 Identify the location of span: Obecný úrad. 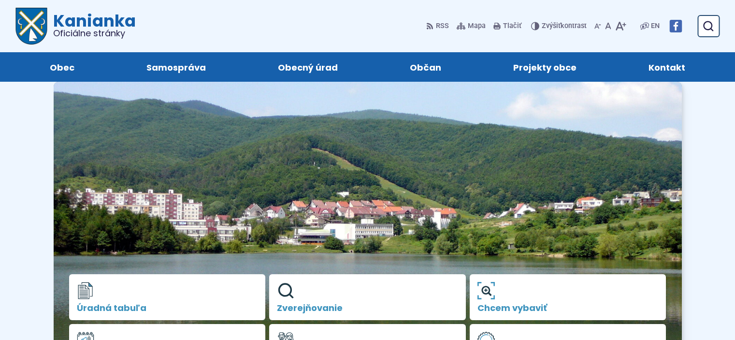
(308, 67).